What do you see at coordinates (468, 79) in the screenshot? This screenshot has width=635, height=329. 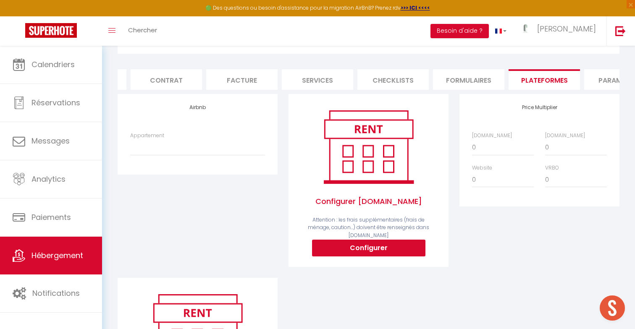 I see `li: Formulaires` at bounding box center [468, 79].